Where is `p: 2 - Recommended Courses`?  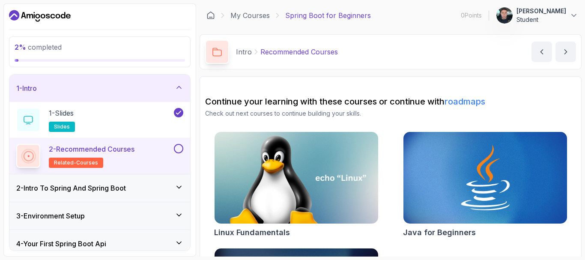
p: 2 - Recommended Courses is located at coordinates (92, 149).